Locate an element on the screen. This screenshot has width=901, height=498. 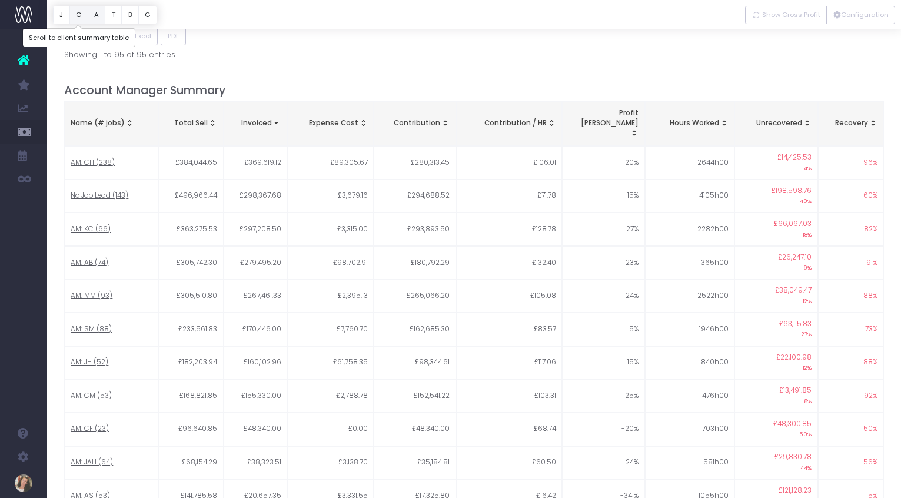
td: £305,742.30 is located at coordinates (191, 262).